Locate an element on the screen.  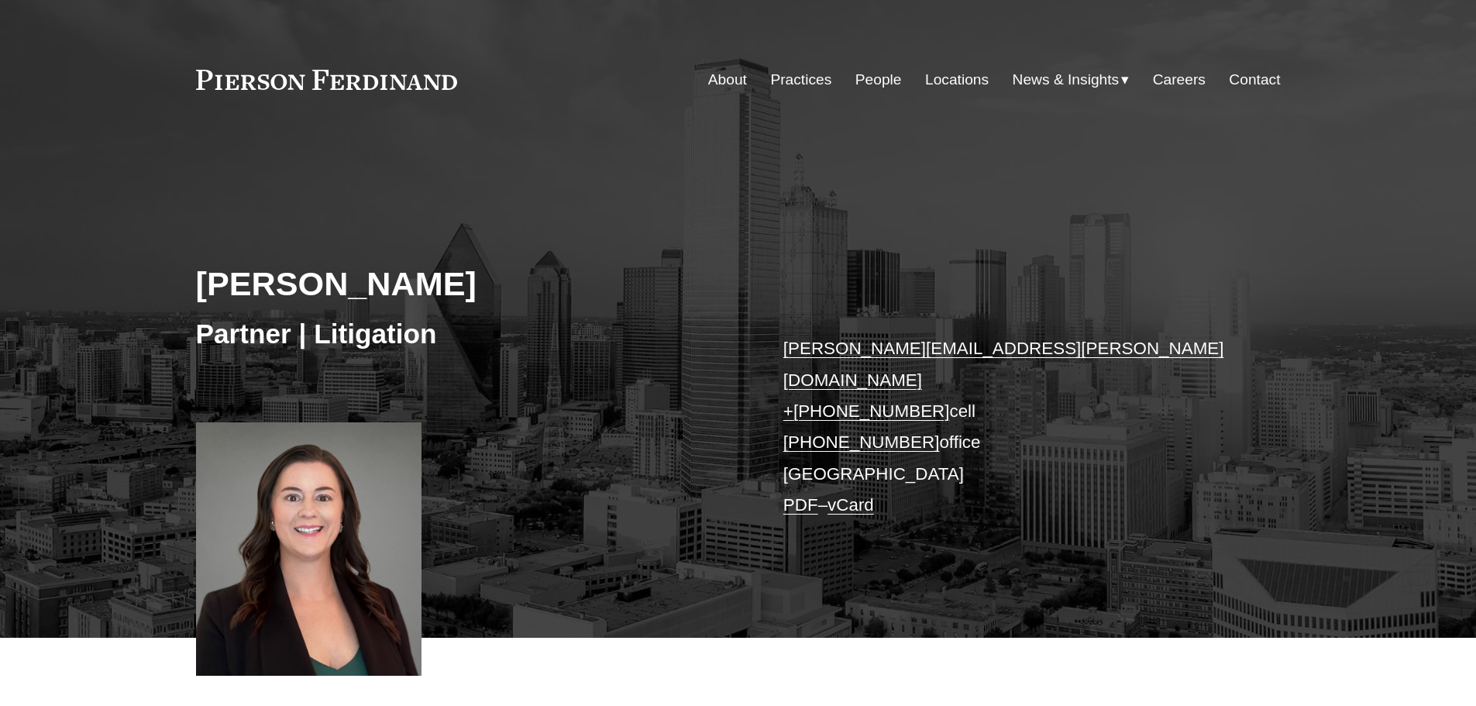
a: Locations is located at coordinates (957, 80).